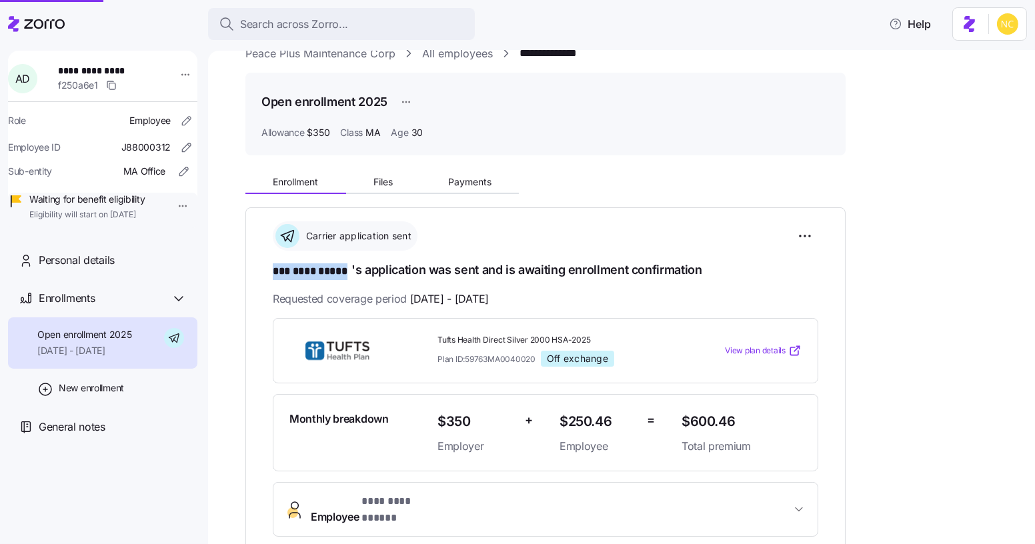 The image size is (1035, 544). I want to click on span: Employer, so click(475, 446).